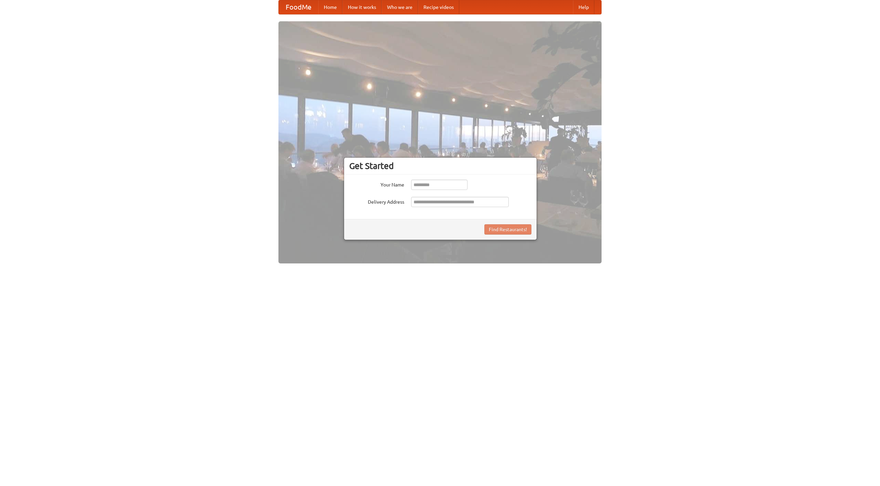 The height and width of the screenshot is (486, 880). I want to click on a: FoodMe, so click(298, 7).